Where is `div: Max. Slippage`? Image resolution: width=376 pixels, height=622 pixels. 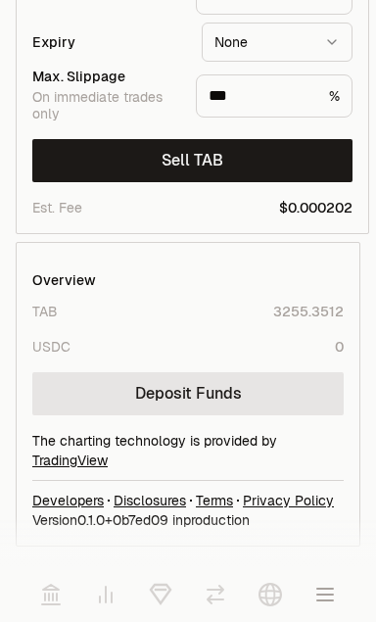
div: Max. Slippage is located at coordinates (106, 76).